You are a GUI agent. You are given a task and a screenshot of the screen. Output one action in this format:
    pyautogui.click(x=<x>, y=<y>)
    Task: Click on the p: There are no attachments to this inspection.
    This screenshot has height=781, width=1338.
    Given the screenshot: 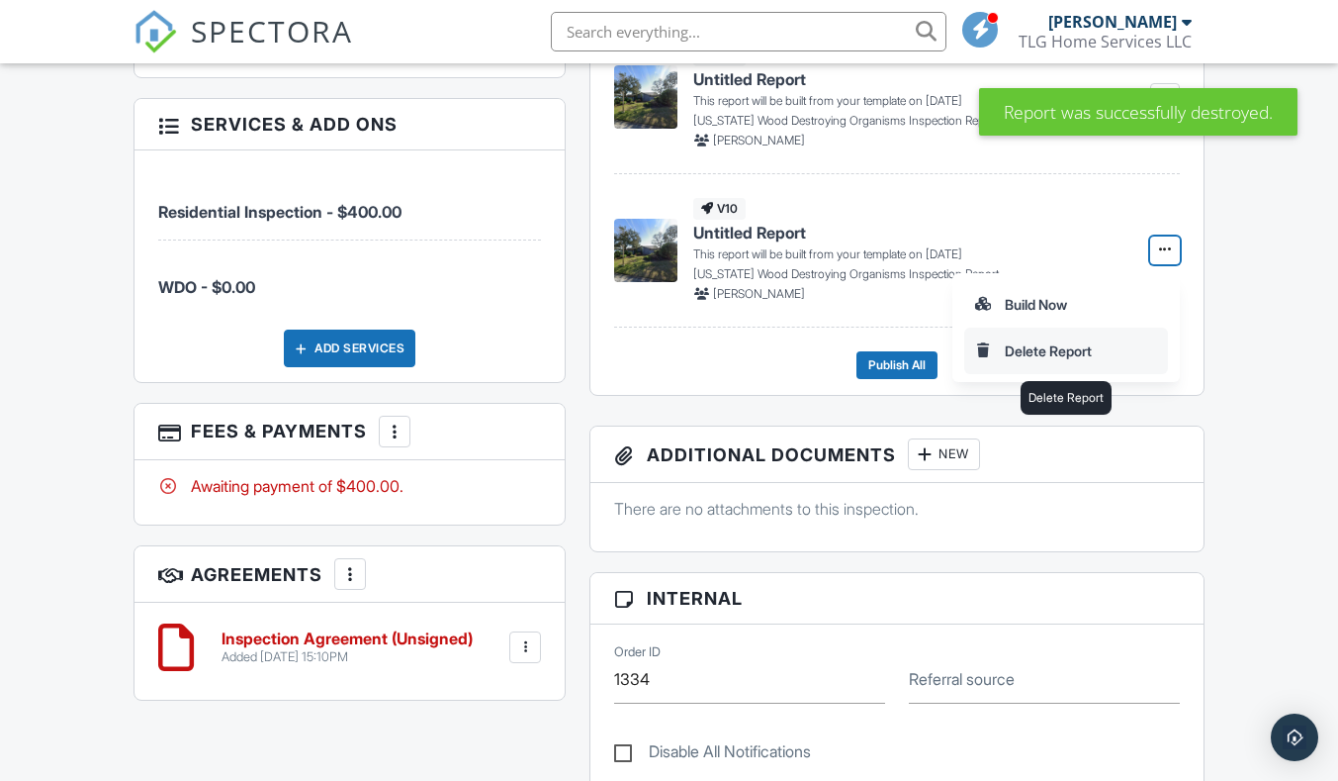 What is the action you would take?
    pyautogui.click(x=896, y=508)
    